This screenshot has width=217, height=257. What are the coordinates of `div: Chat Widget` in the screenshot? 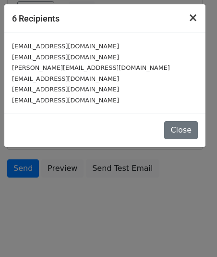 It's located at (193, 234).